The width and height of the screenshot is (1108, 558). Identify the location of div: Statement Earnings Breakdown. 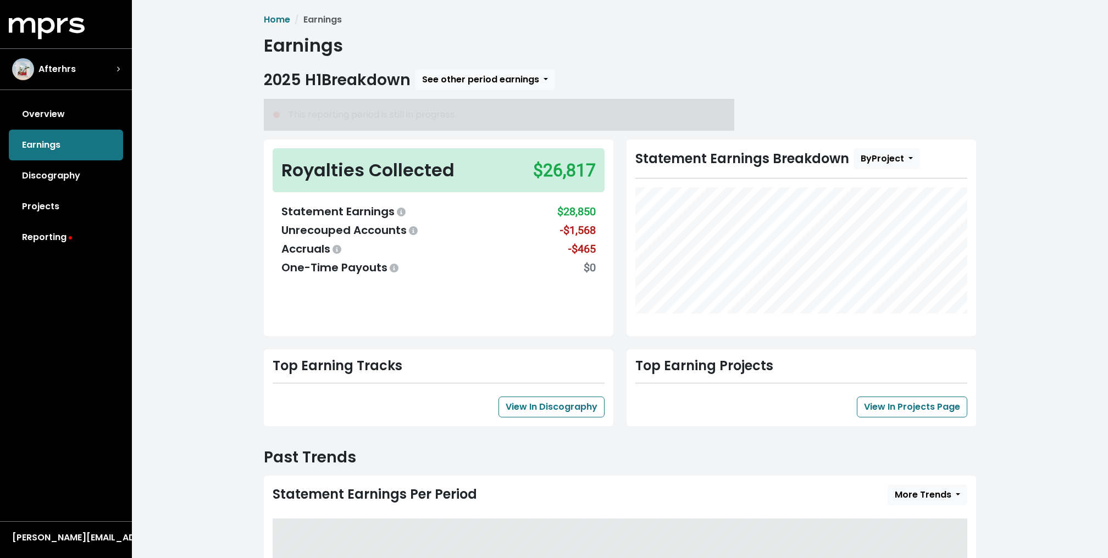
(801, 159).